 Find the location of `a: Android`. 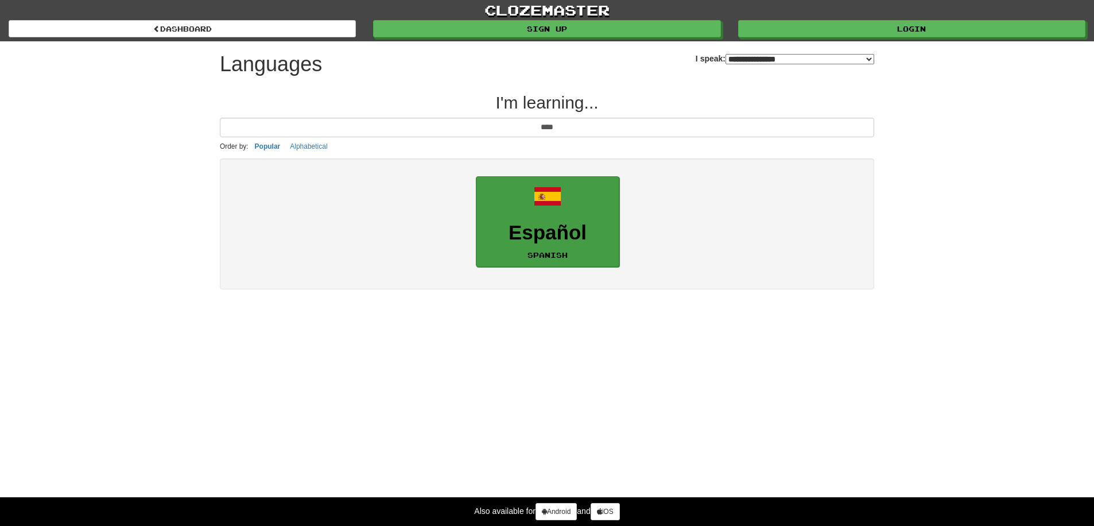

a: Android is located at coordinates (556, 511).